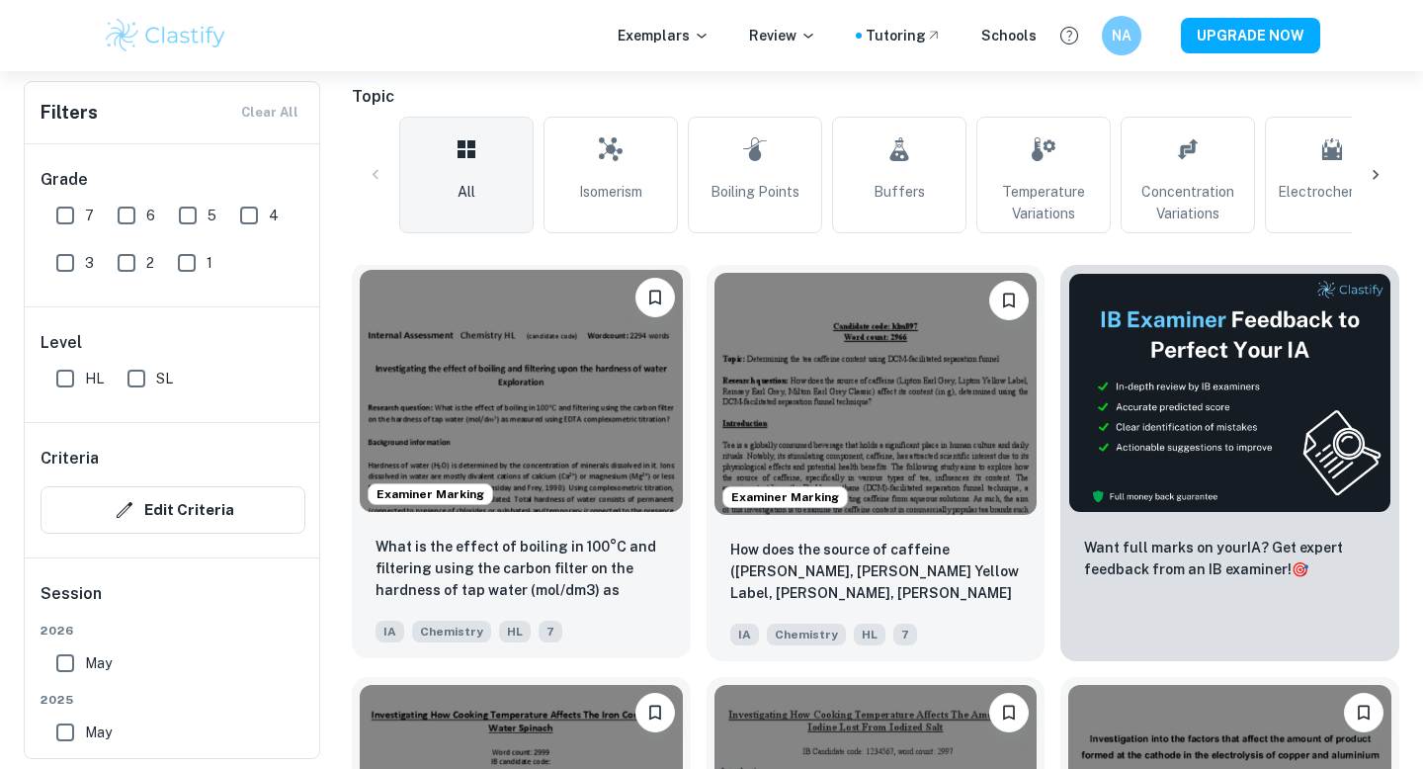 Image resolution: width=1423 pixels, height=769 pixels. I want to click on h6: Filters, so click(69, 113).